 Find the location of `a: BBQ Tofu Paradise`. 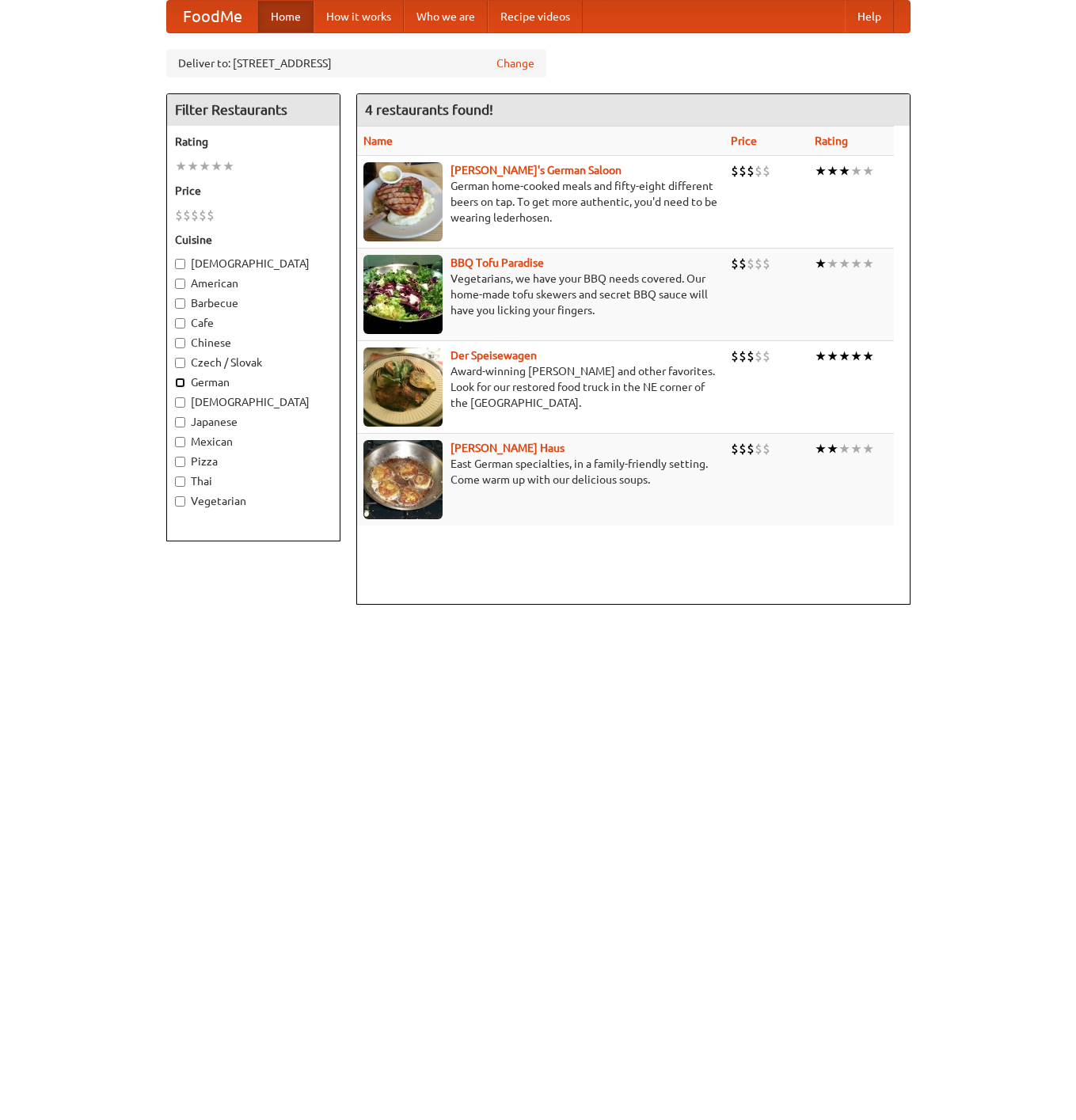

a: BBQ Tofu Paradise is located at coordinates (498, 263).